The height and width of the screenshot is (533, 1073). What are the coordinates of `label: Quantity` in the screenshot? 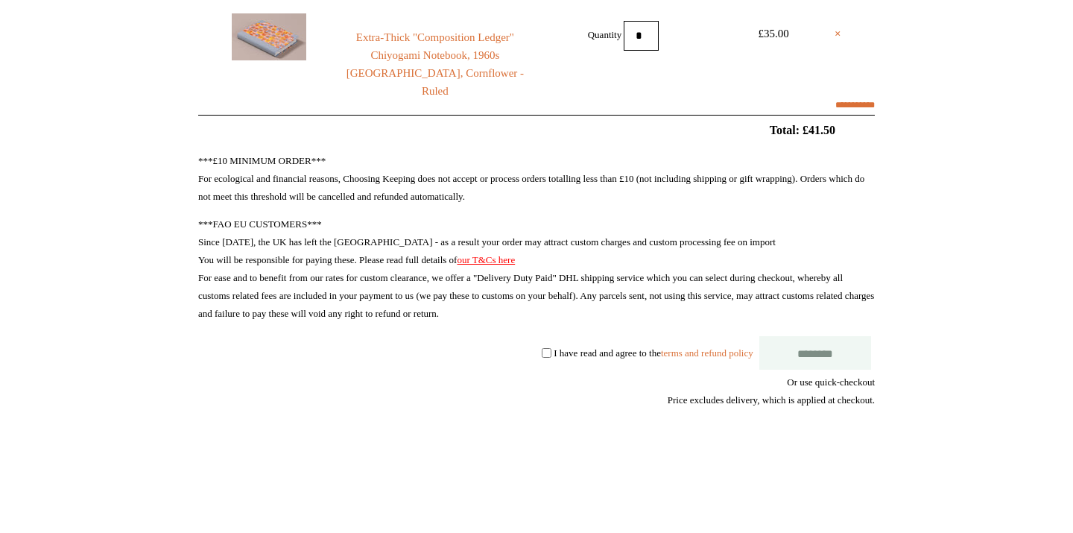 It's located at (605, 34).